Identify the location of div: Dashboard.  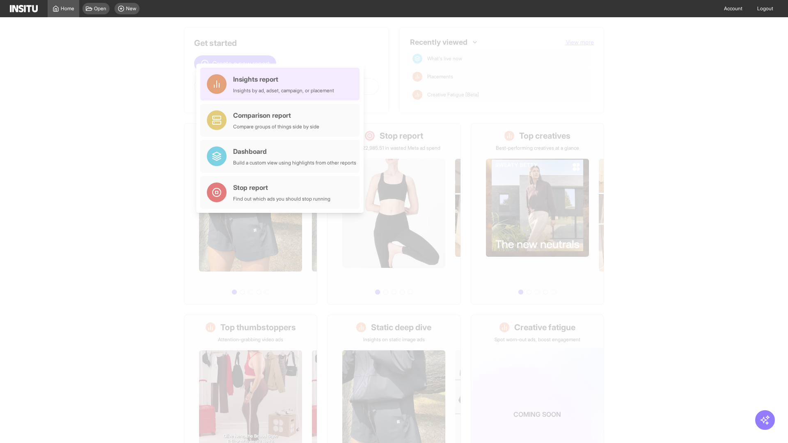
(295, 151).